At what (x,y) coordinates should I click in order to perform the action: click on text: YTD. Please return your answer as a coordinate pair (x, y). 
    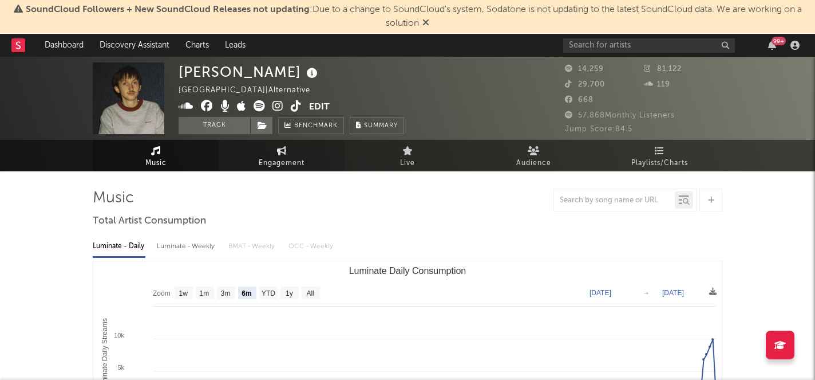
    Looking at the image, I should click on (269, 293).